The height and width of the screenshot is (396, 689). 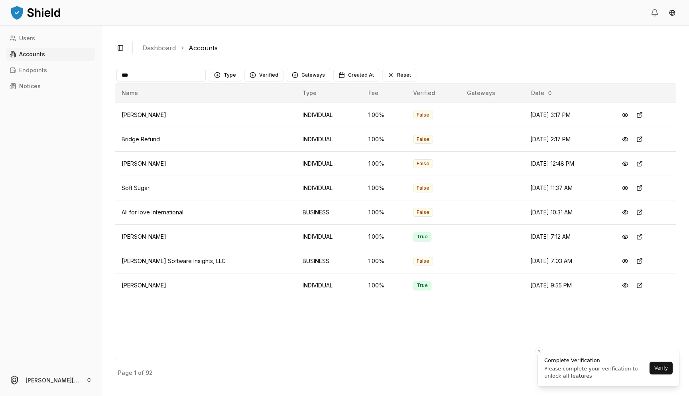 What do you see at coordinates (51, 70) in the screenshot?
I see `a: Endpoints` at bounding box center [51, 70].